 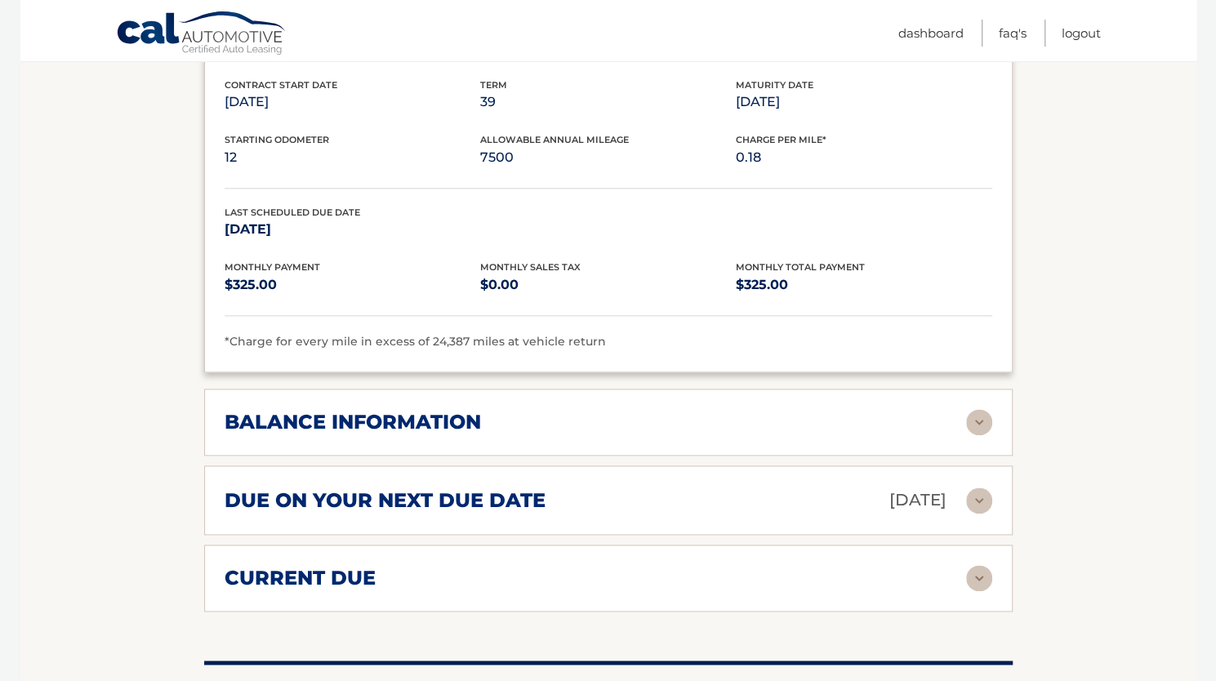 What do you see at coordinates (493, 85) in the screenshot?
I see `span: Term` at bounding box center [493, 85].